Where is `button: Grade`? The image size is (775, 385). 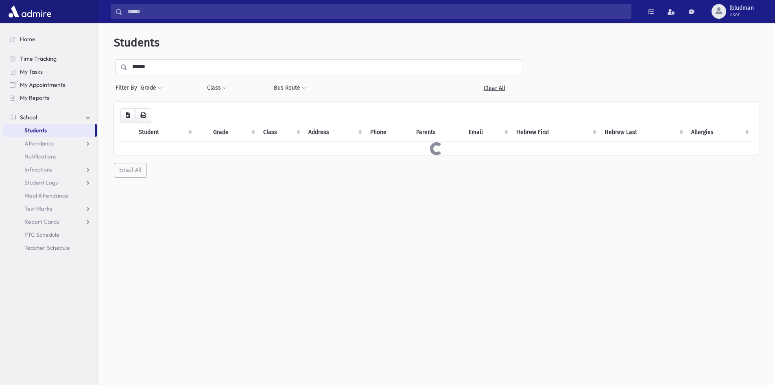 button: Grade is located at coordinates (151, 88).